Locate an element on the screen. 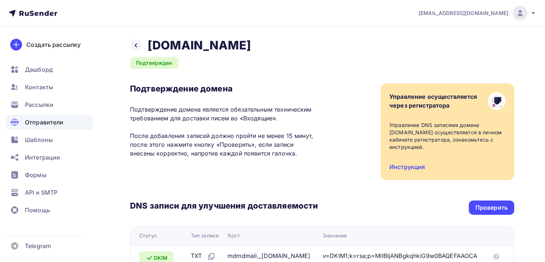 Image resolution: width=545 pixels, height=262 pixels. span: Telegram is located at coordinates (38, 246).